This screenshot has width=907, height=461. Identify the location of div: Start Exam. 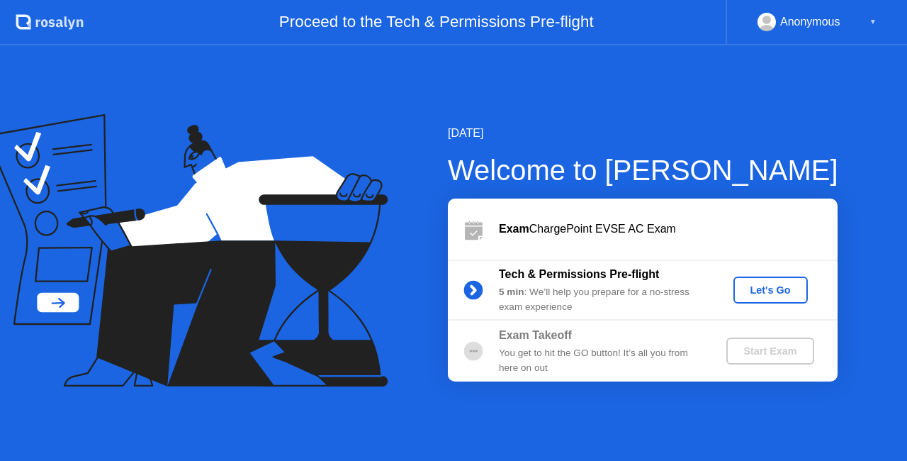
(770, 351).